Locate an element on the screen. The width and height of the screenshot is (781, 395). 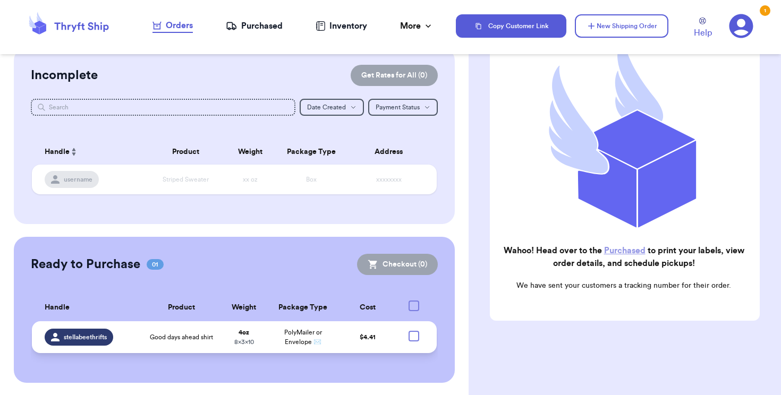
button: Sort ascending is located at coordinates (74, 152).